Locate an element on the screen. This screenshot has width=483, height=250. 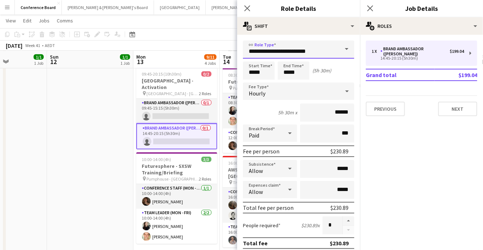
label: People required is located at coordinates (262, 225).